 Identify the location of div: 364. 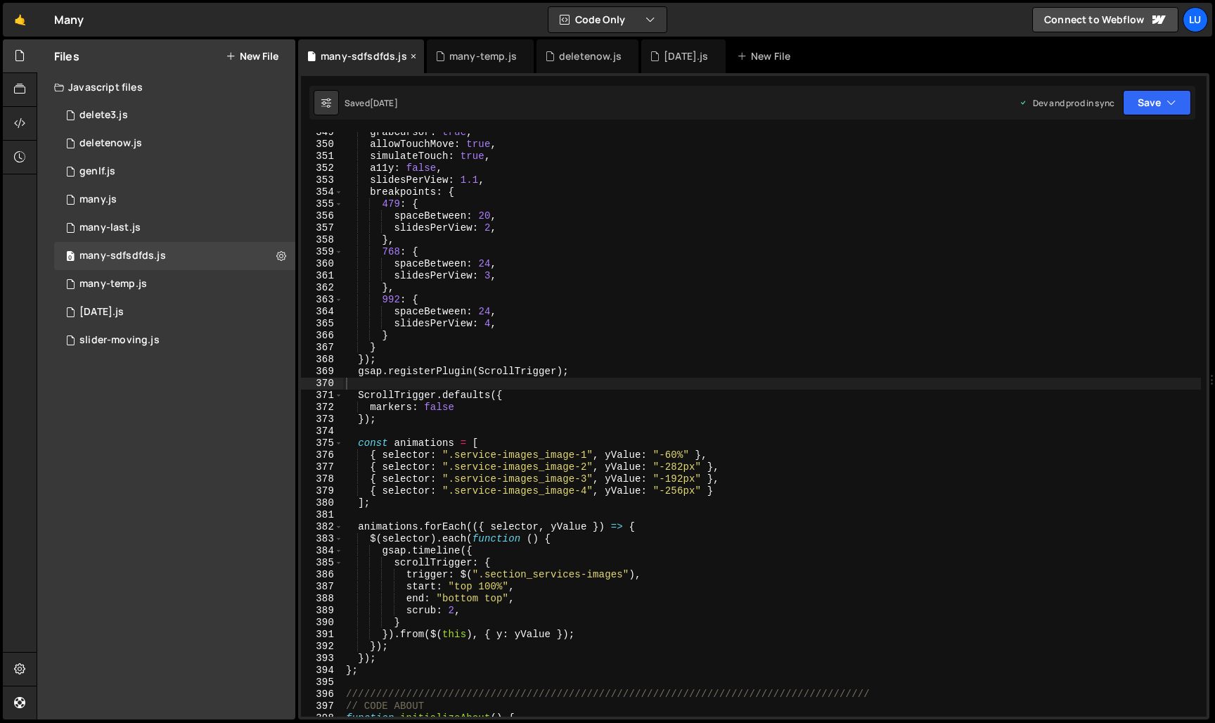
(322, 311).